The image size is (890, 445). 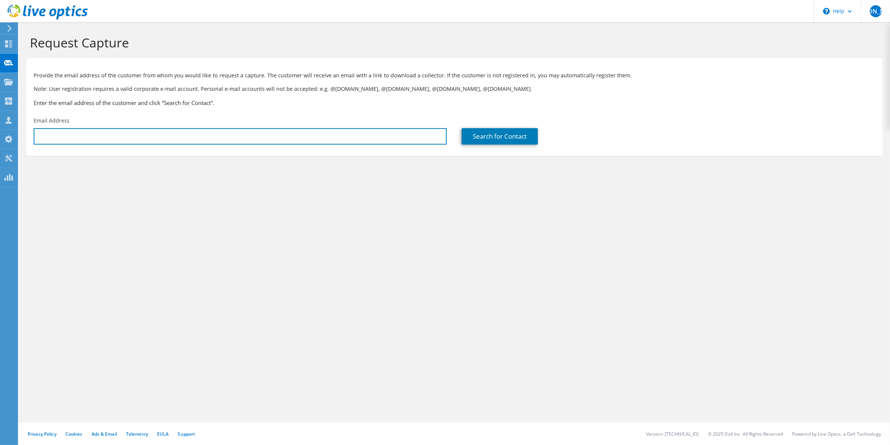 What do you see at coordinates (74, 434) in the screenshot?
I see `a: Cookies` at bounding box center [74, 434].